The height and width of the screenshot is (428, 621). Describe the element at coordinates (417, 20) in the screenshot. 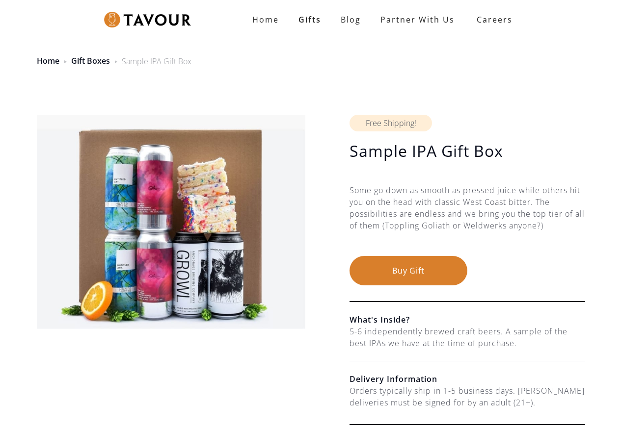

I see `a: partner with us` at that location.